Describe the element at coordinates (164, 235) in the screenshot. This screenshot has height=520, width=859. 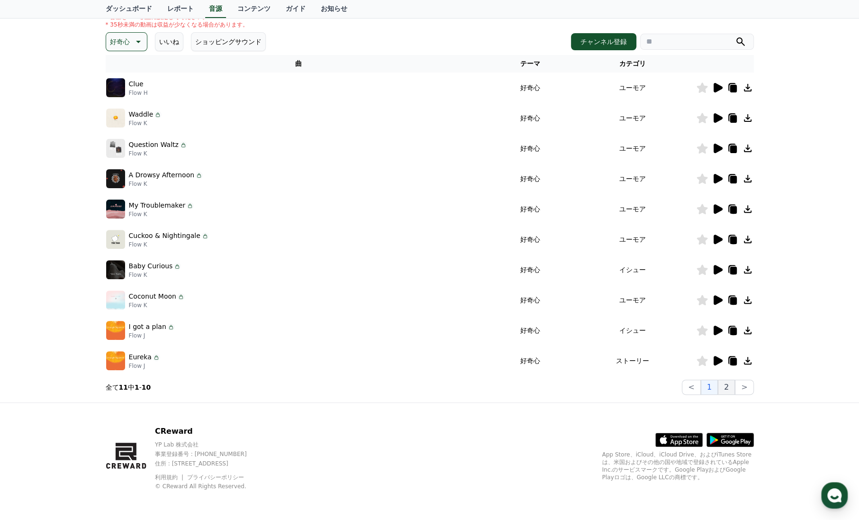
I see `p: Cuckoo & Nightingale` at that location.